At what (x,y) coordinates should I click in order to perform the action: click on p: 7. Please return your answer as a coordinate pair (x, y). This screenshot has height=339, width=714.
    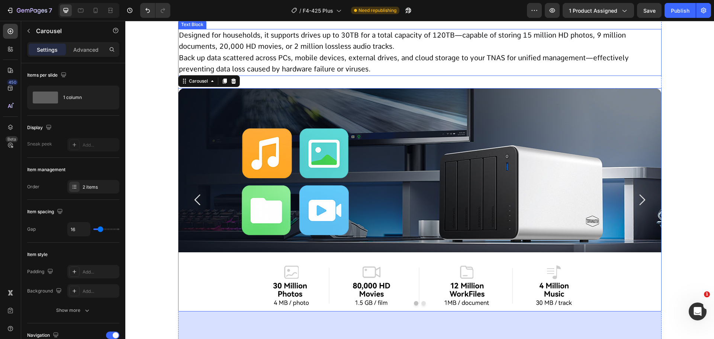
    Looking at the image, I should click on (50, 10).